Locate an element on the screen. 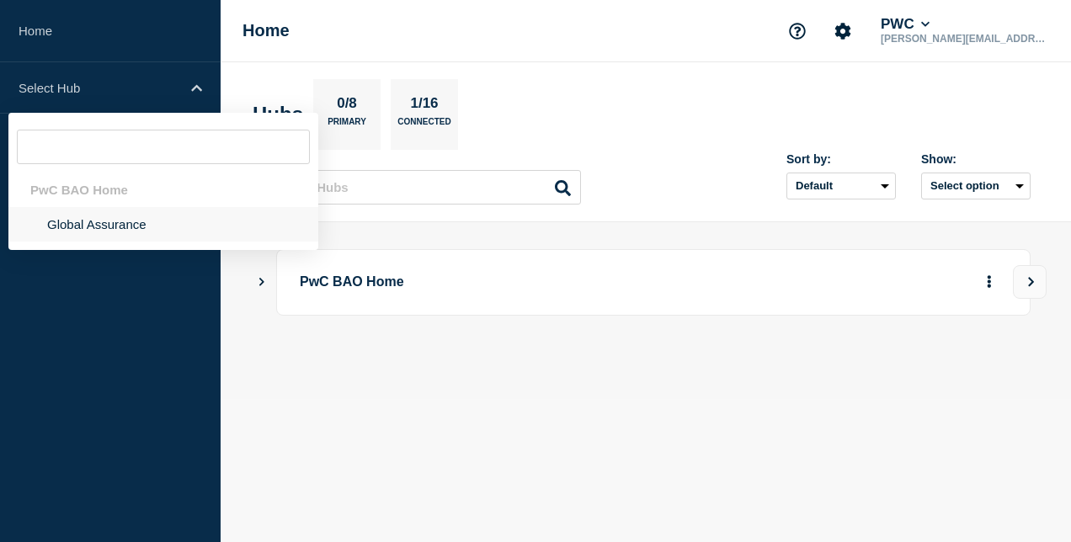 The width and height of the screenshot is (1071, 542). div: Show: is located at coordinates (976, 159).